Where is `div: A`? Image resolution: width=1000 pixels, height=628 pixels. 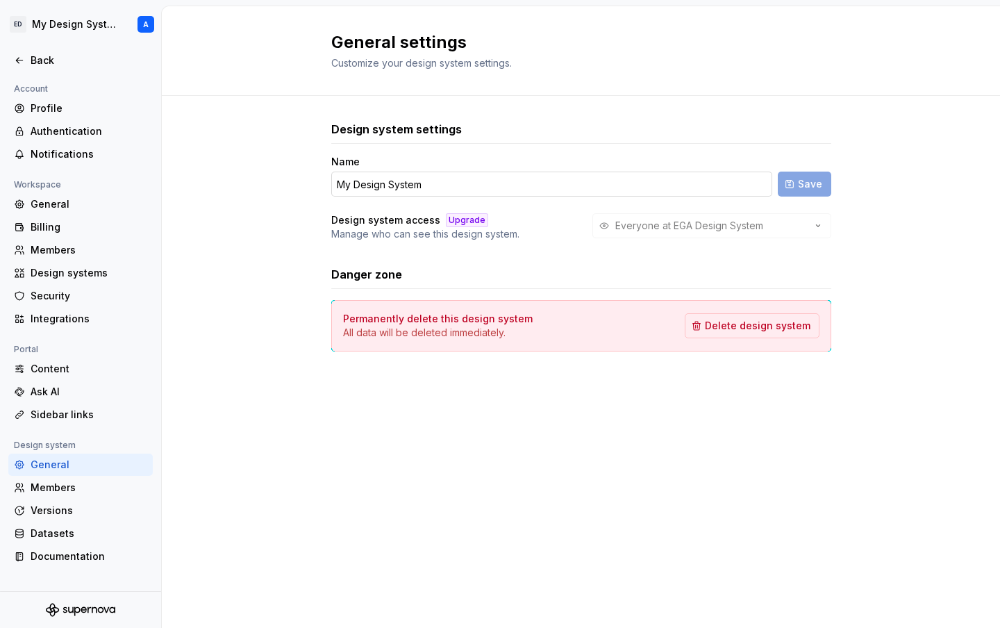 div: A is located at coordinates (146, 24).